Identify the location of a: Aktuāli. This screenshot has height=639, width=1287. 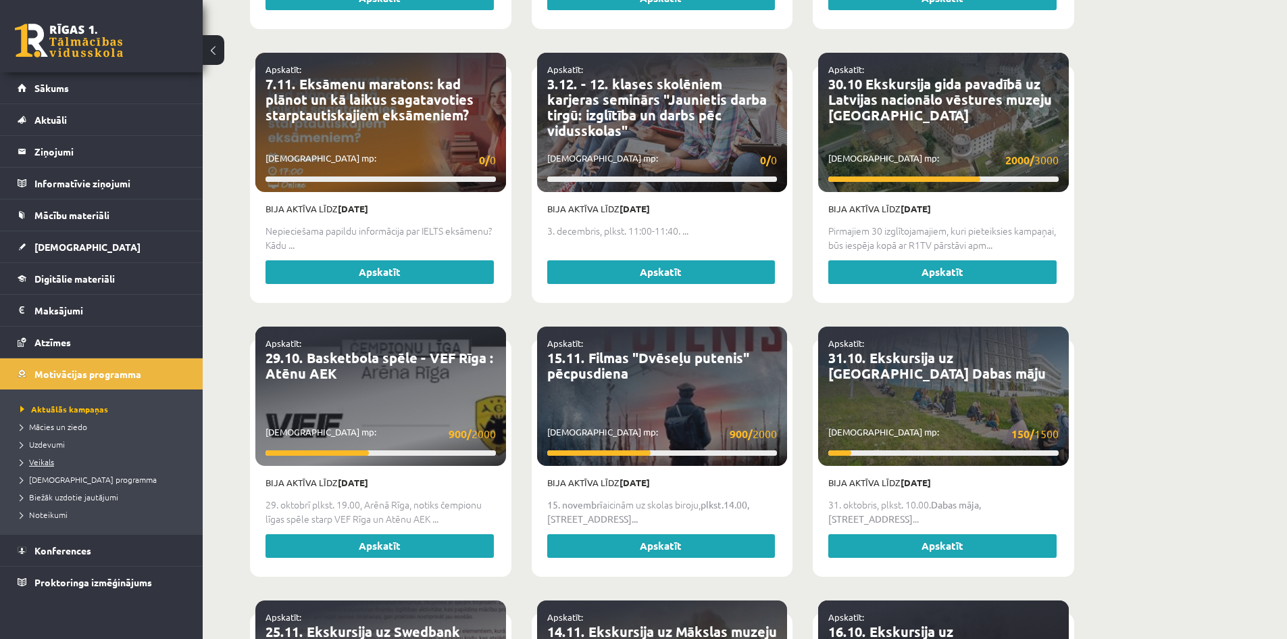
(101, 120).